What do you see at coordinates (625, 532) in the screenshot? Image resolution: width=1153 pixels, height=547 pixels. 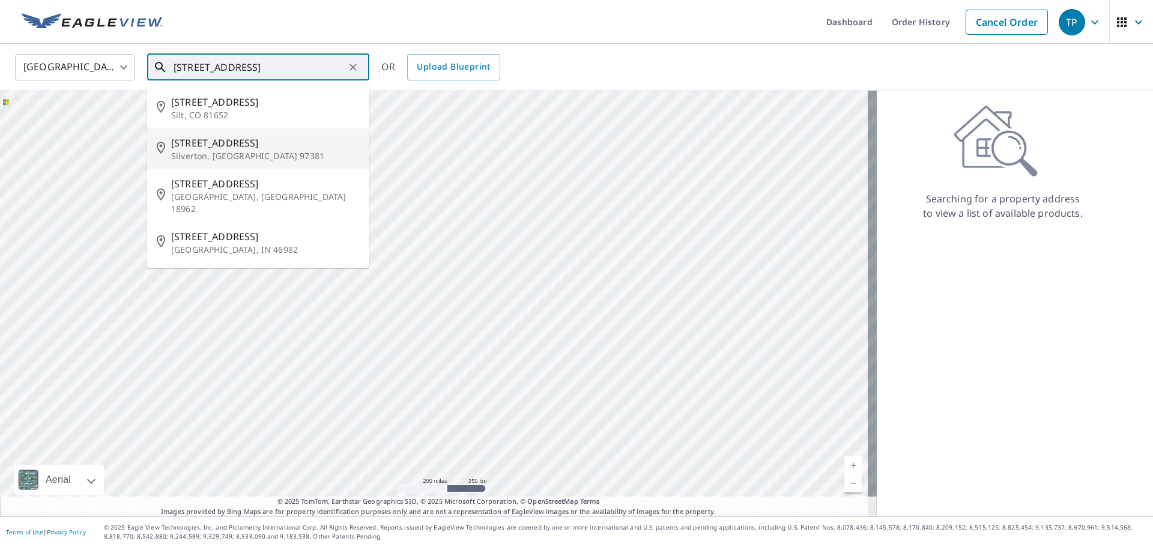 I see `p: © 2025 Eagle View Technologies, Inc. and Pictometry International Corp. All Rights Reserved. Repo...` at bounding box center [625, 532].